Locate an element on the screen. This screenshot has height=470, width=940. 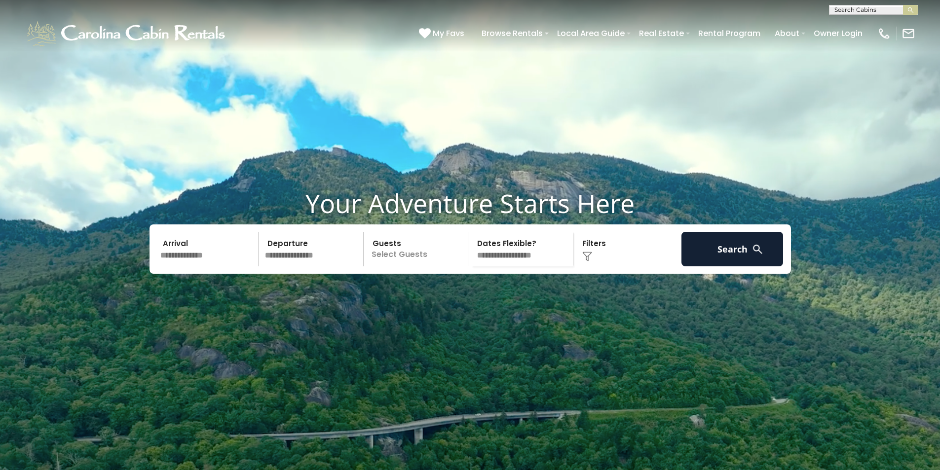
img: White-1-1-2.png is located at coordinates (127, 34).